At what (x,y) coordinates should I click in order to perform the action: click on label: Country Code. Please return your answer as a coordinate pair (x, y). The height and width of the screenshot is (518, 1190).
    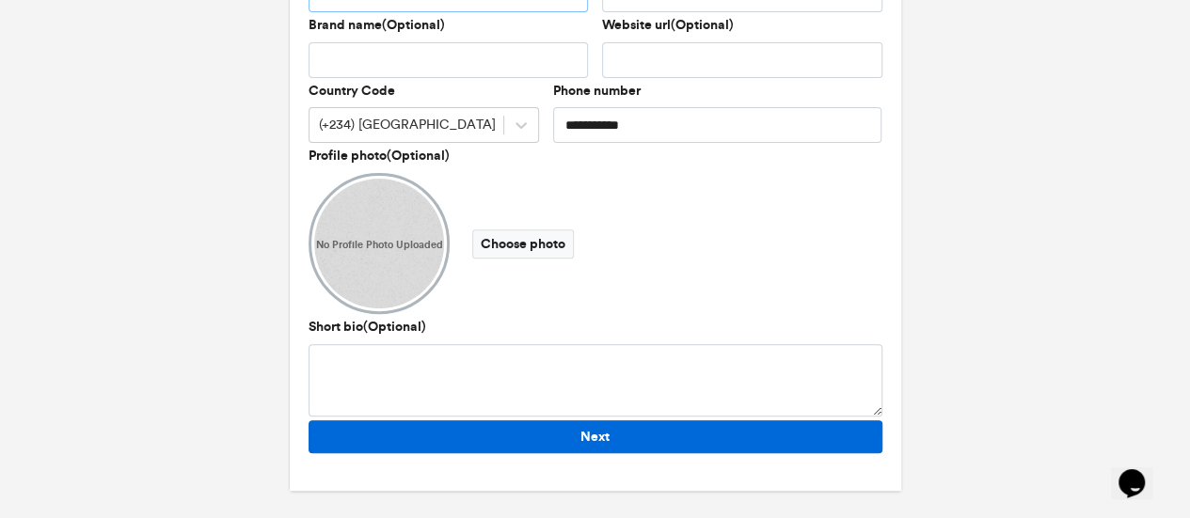
    Looking at the image, I should click on (352, 91).